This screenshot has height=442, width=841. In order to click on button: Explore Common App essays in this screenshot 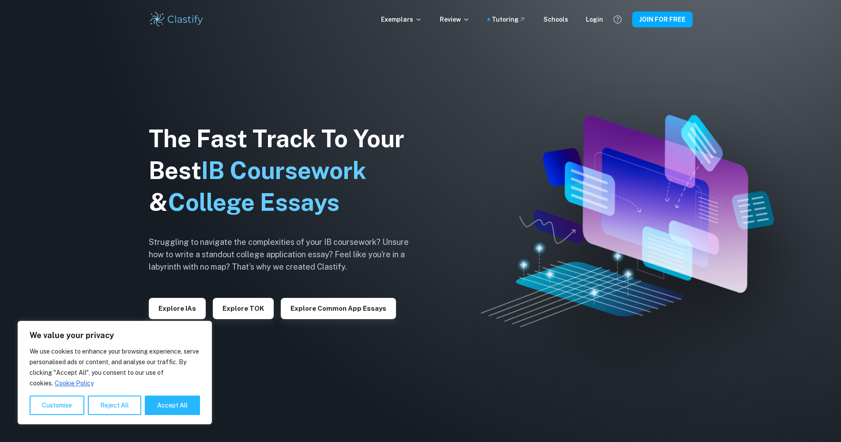, I will do `click(338, 308)`.